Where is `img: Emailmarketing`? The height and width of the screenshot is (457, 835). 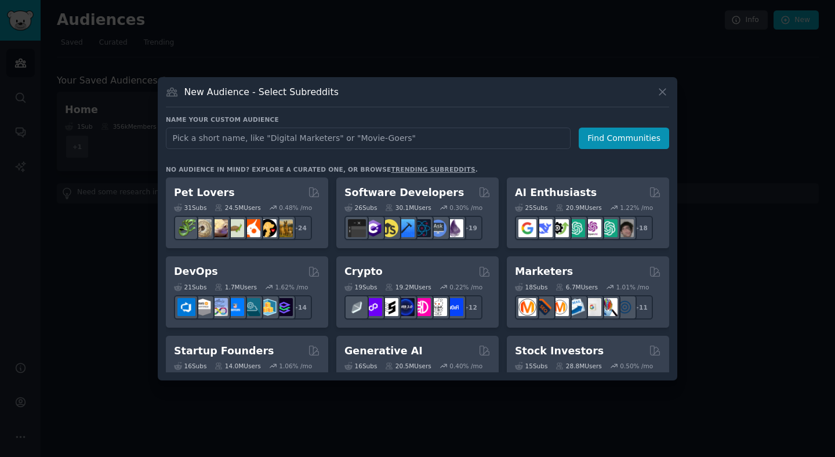
img: Emailmarketing is located at coordinates (576, 307).